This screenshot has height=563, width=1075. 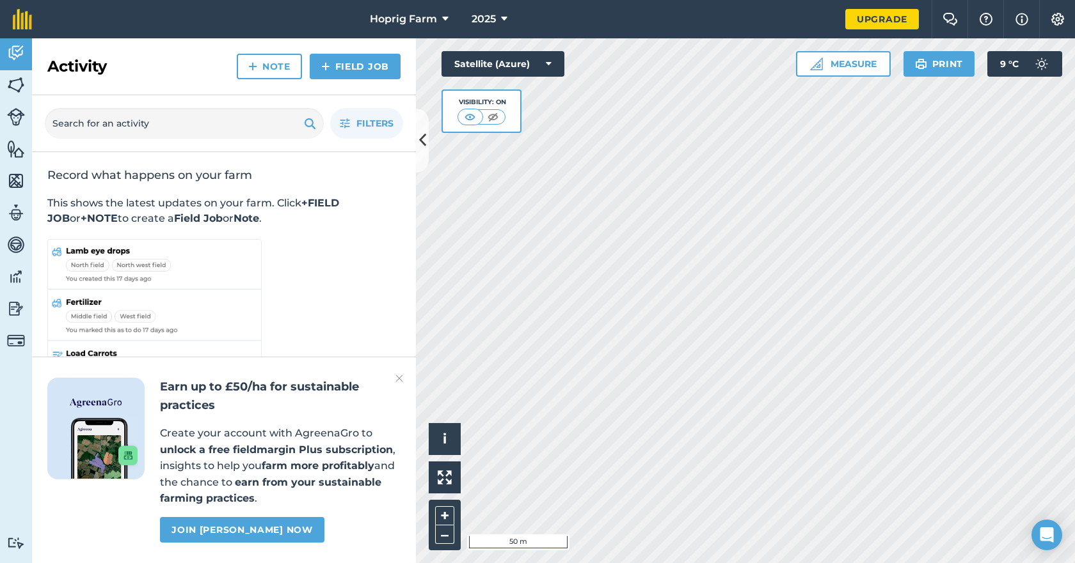 I want to click on h2: Earn up to £50/ha for sustainable practices, so click(x=280, y=397).